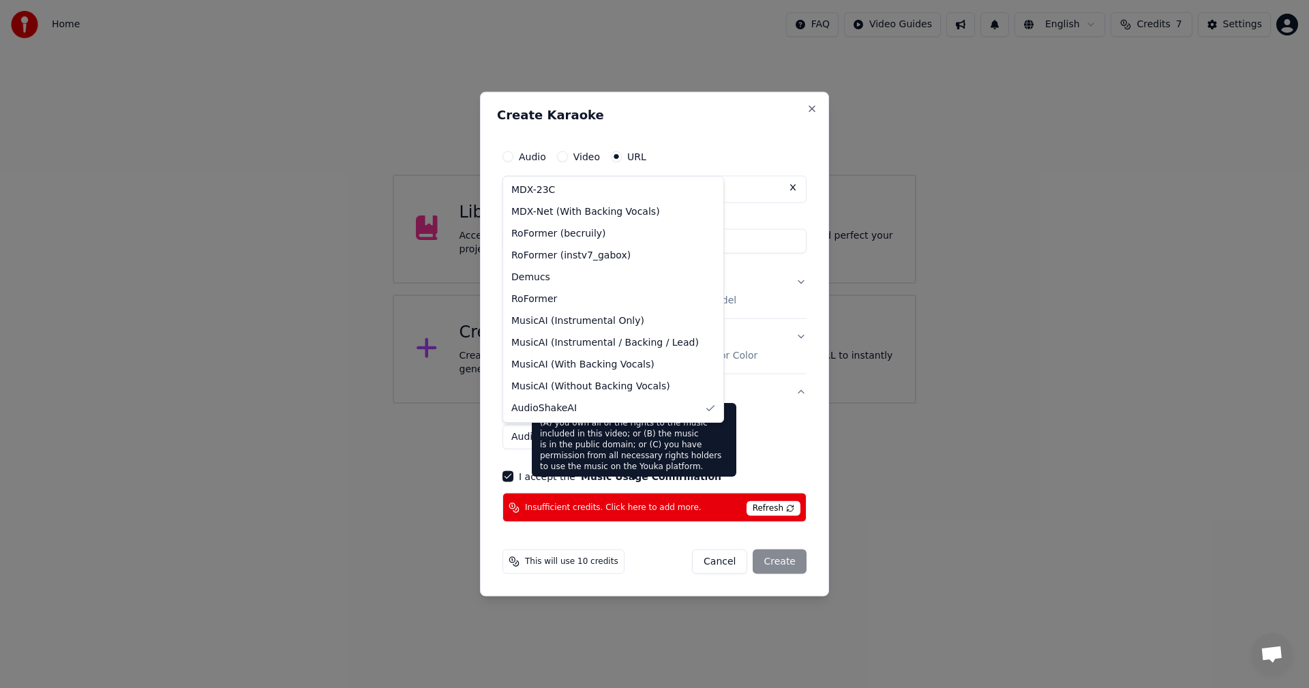 The width and height of the screenshot is (1309, 688). I want to click on span: MDX-Net (With Backing Vocals), so click(586, 212).